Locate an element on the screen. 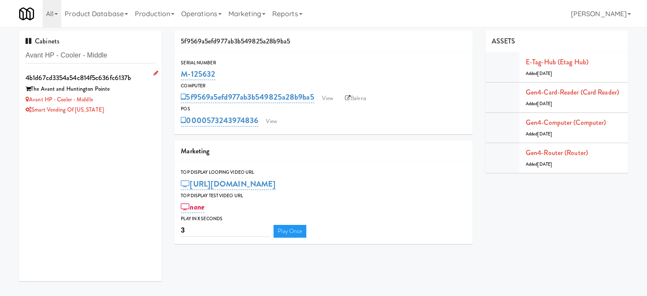 This screenshot has height=296, width=647. div: 4b1d67cd3354a54c814f5c636fc6137b is located at coordinates (90, 78).